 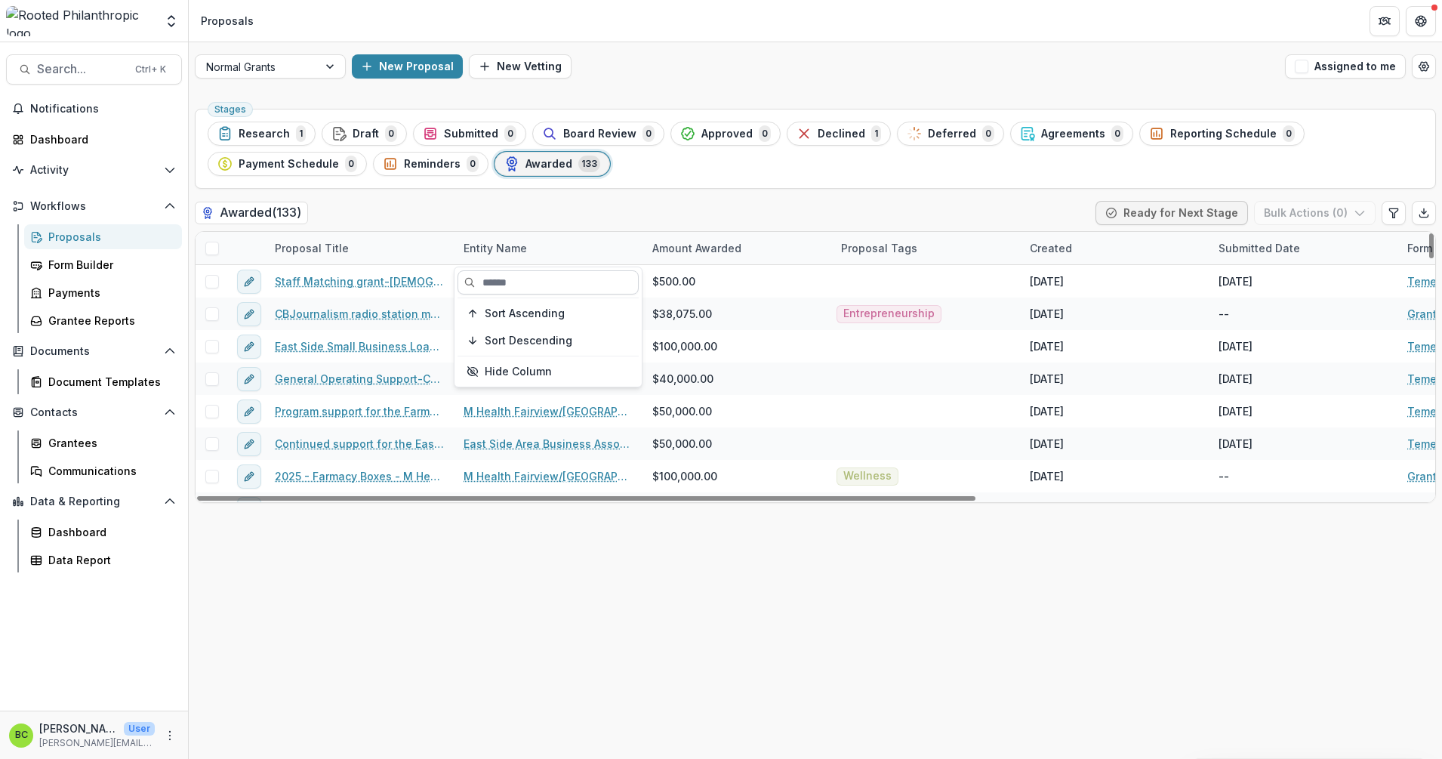 What do you see at coordinates (682, 411) in the screenshot?
I see `span: $50,000.00` at bounding box center [682, 411].